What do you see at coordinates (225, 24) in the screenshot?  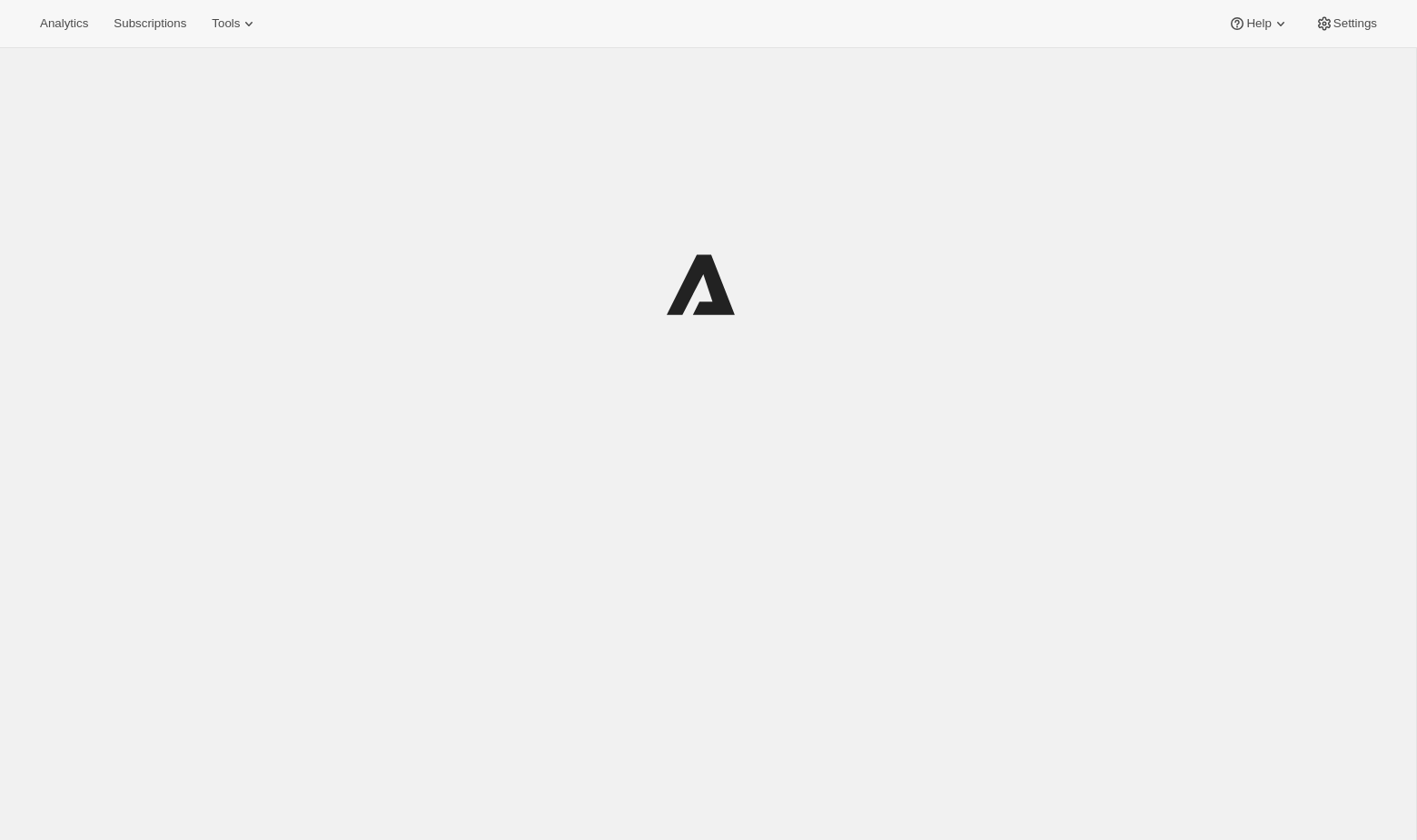 I see `span: Tools` at bounding box center [225, 24].